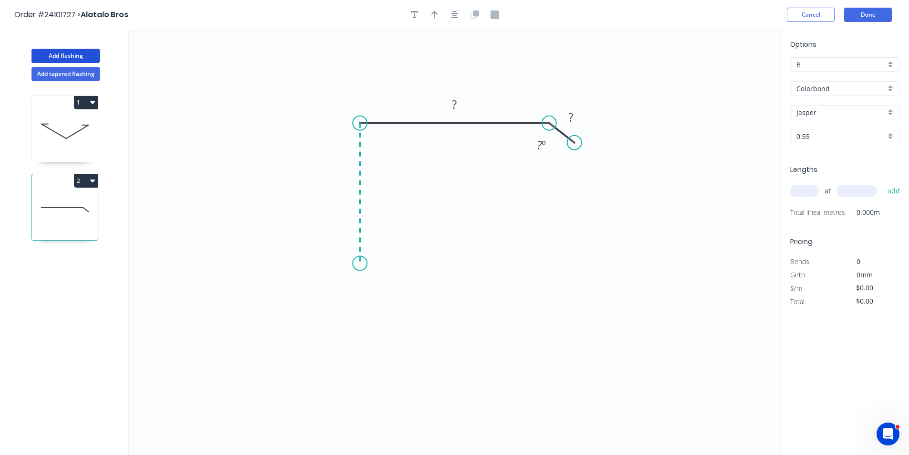 Image resolution: width=909 pixels, height=455 pixels. I want to click on button: Add tapered flashing, so click(65, 74).